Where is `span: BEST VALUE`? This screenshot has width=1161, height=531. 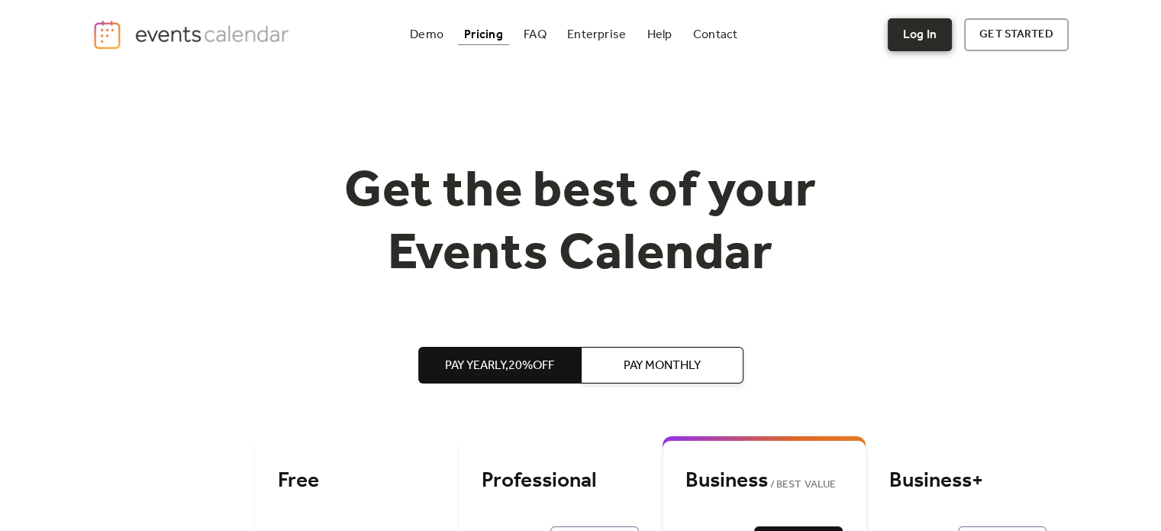 span: BEST VALUE is located at coordinates (802, 485).